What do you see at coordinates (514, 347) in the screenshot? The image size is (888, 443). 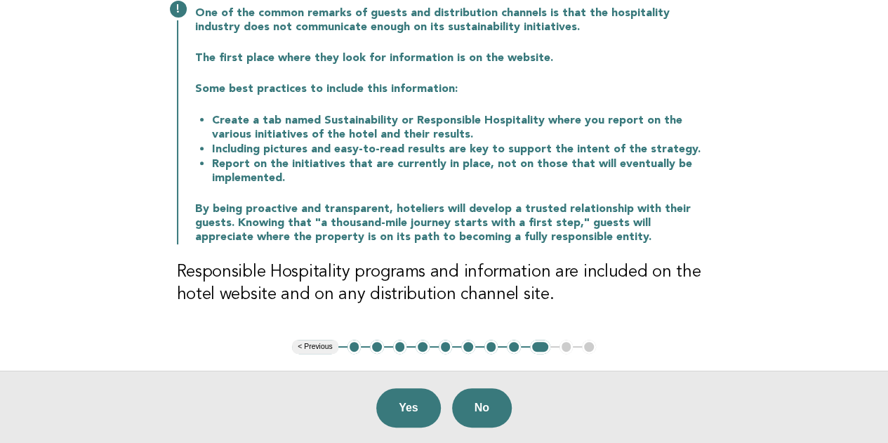 I see `button: 8` at bounding box center [514, 347].